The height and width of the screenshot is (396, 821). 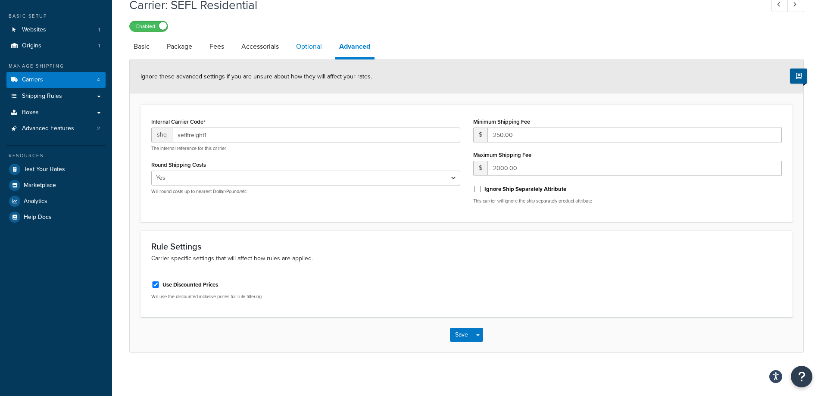 What do you see at coordinates (56, 169) in the screenshot?
I see `a: Test Your Rates` at bounding box center [56, 169].